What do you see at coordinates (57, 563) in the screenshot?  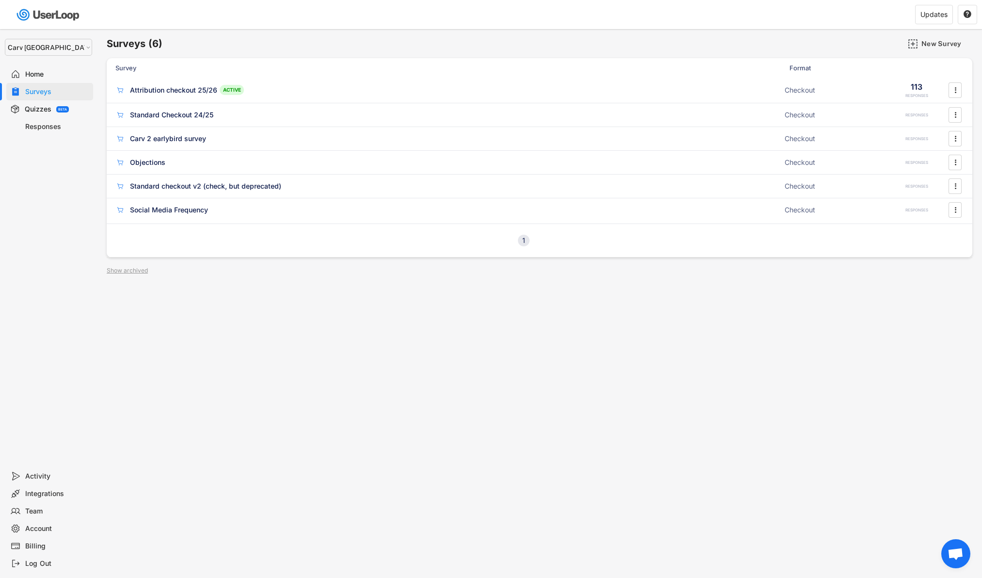 I see `div: Log Out` at bounding box center [57, 563].